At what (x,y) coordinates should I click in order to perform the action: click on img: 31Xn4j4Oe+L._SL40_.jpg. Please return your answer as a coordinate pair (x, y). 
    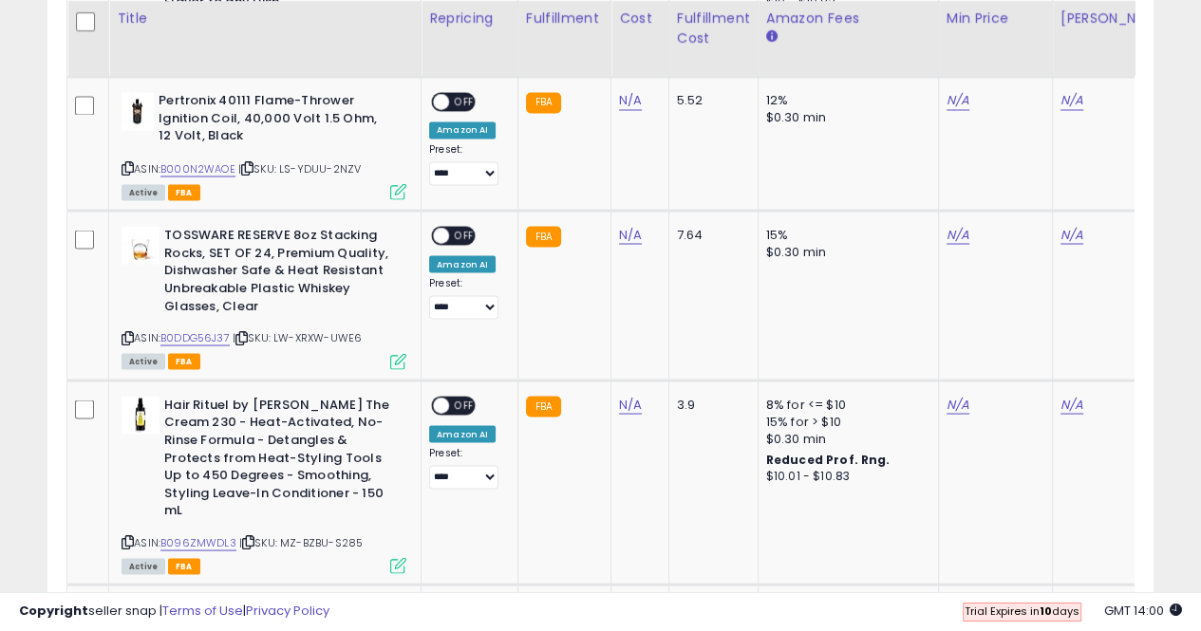
    Looking at the image, I should click on (141, 245).